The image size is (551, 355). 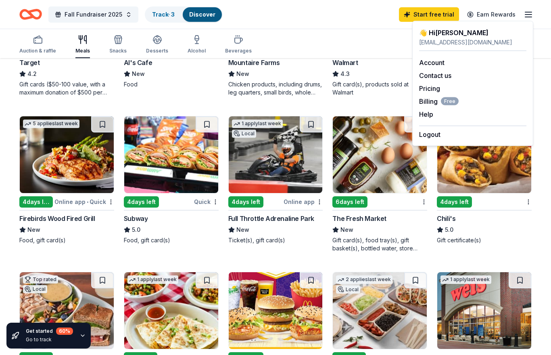 What do you see at coordinates (93, 15) in the screenshot?
I see `button: Fall Fundraiser 2025` at bounding box center [93, 15].